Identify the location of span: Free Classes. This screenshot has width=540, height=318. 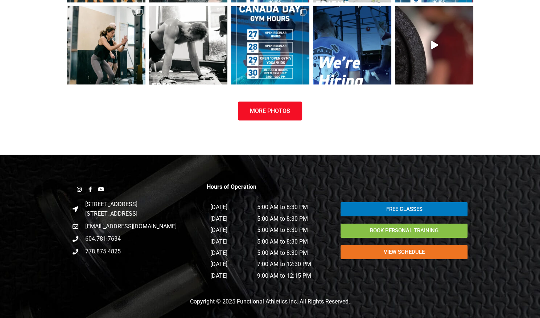
(404, 209).